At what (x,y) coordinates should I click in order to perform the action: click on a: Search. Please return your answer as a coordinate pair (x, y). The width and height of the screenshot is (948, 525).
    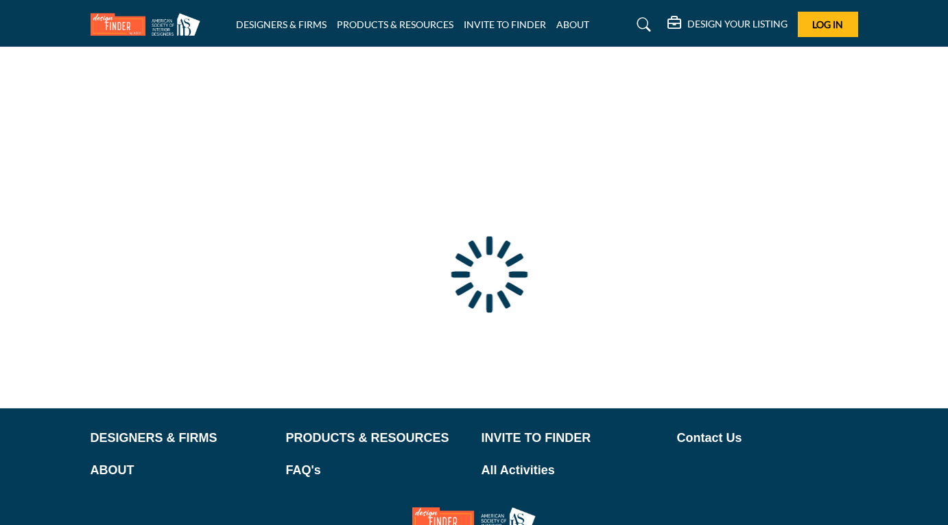
    Looking at the image, I should click on (642, 25).